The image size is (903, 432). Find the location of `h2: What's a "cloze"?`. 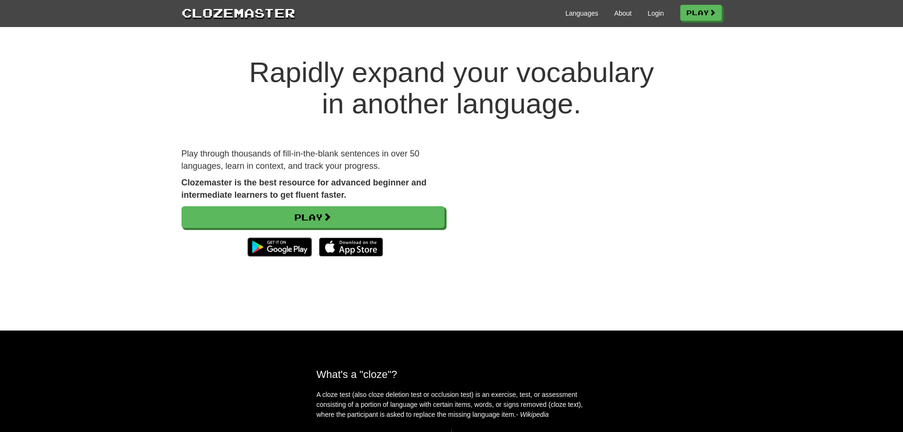

h2: What's a "cloze"? is located at coordinates (452, 374).